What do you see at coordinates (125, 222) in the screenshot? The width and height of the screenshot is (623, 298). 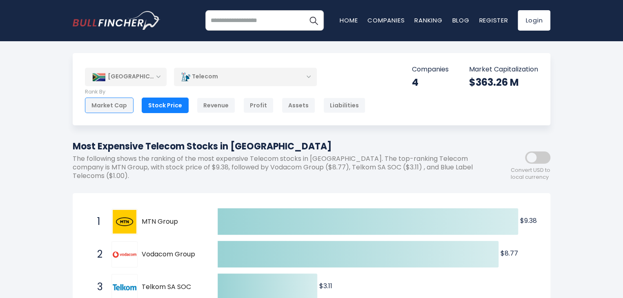 I see `img: MTN Group` at bounding box center [125, 222].